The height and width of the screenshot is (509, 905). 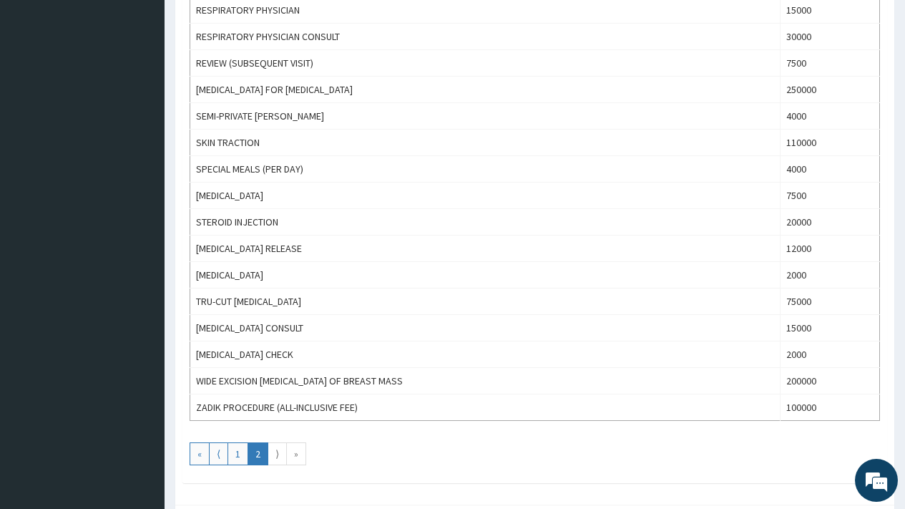 What do you see at coordinates (237, 453) in the screenshot?
I see `a: Go to page number 1` at bounding box center [237, 453].